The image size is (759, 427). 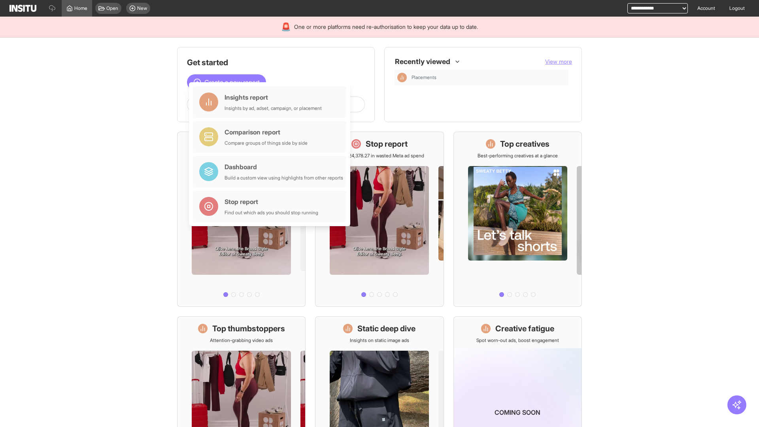 What do you see at coordinates (386, 144) in the screenshot?
I see `h1: Stop report` at bounding box center [386, 144].